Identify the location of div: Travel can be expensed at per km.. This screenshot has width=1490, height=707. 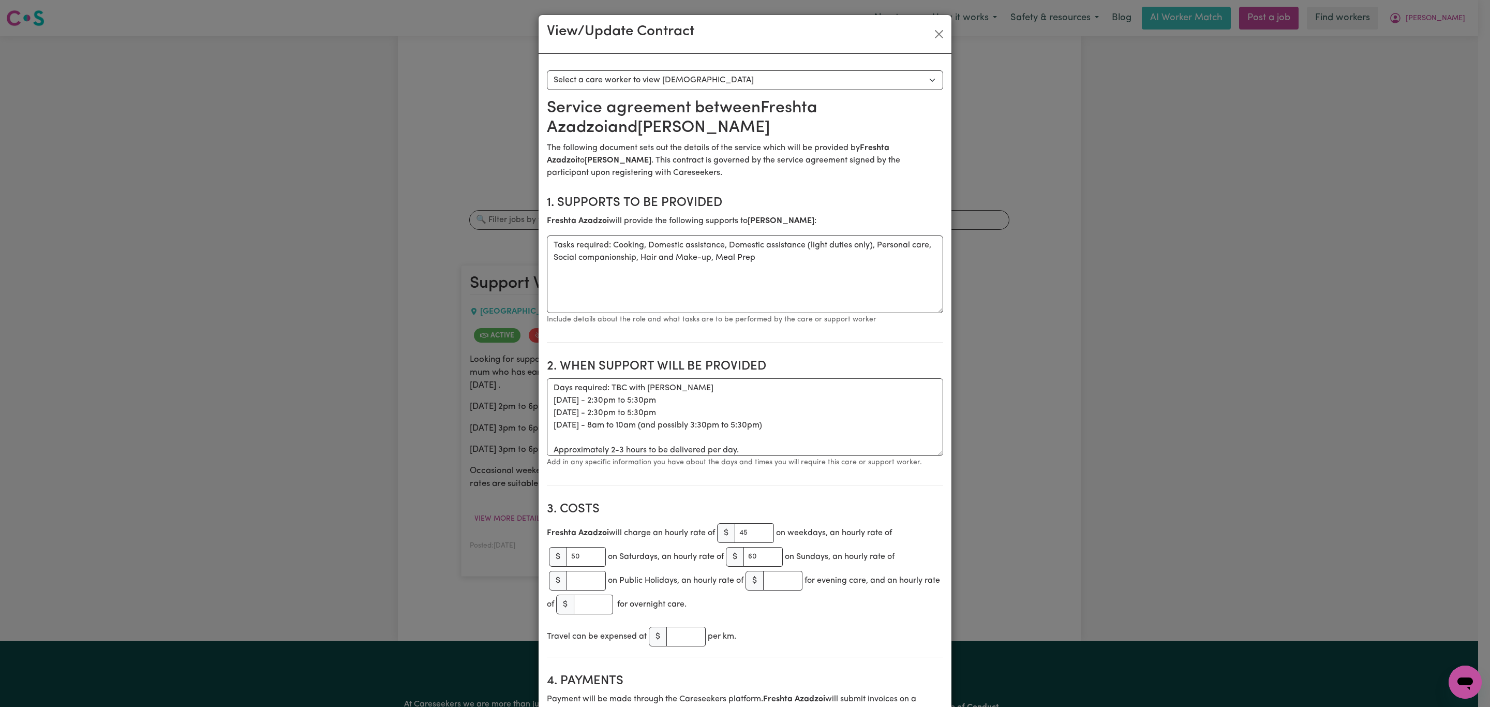
(745, 636).